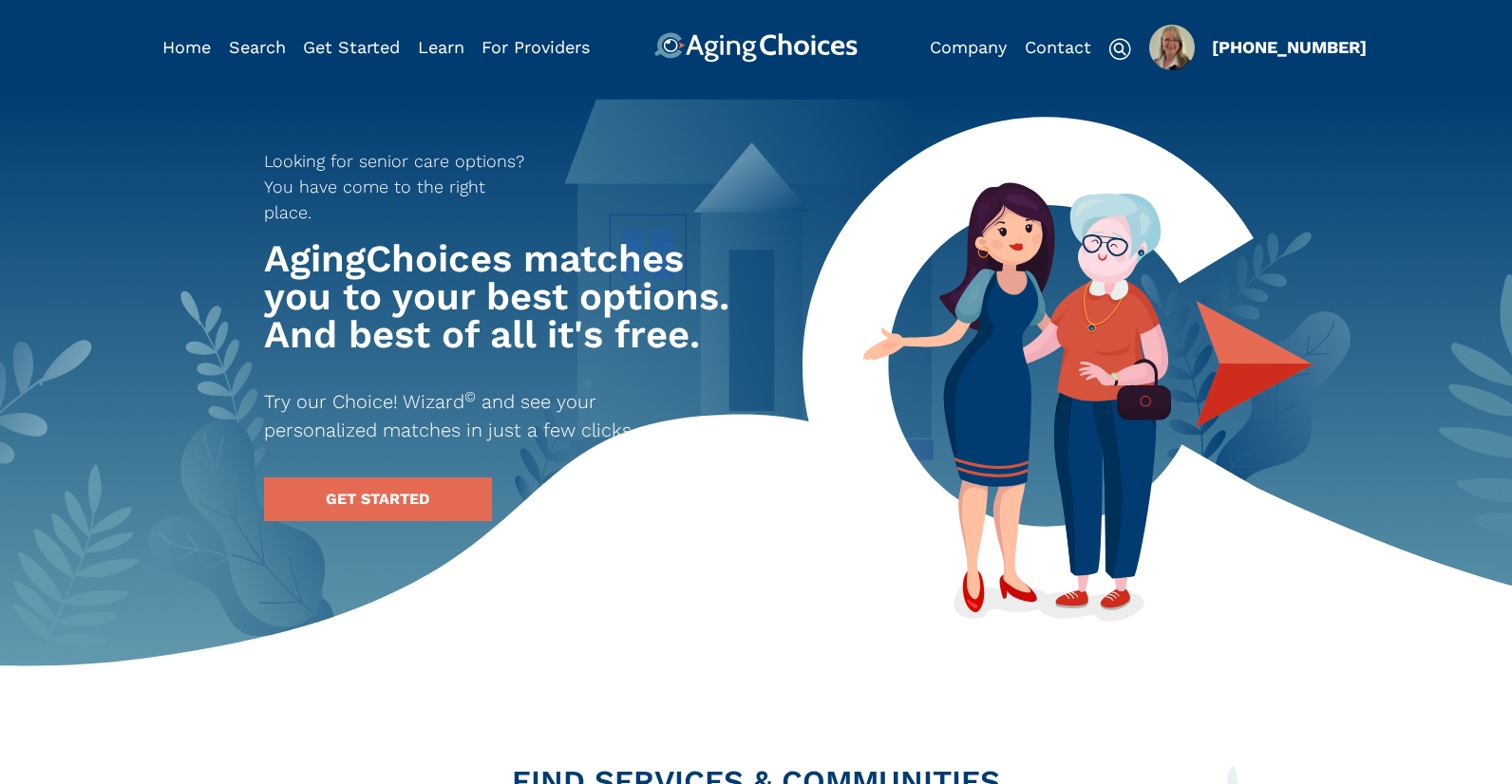 Image resolution: width=1512 pixels, height=784 pixels. I want to click on a: Contact, so click(1058, 47).